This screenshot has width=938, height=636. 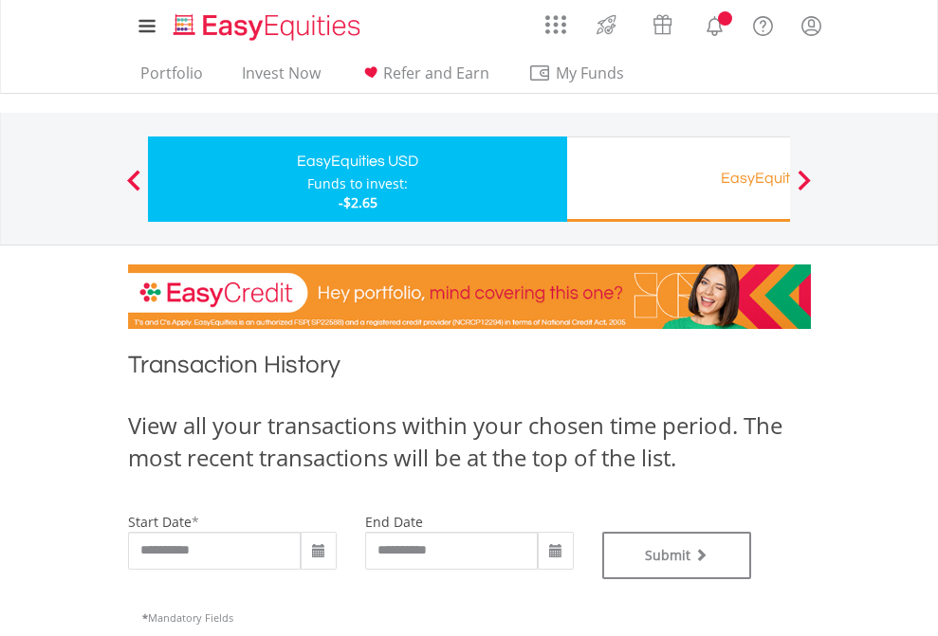 I want to click on div: View all your transactions within your chosen time period. The most recent transactions will be a..., so click(x=469, y=442).